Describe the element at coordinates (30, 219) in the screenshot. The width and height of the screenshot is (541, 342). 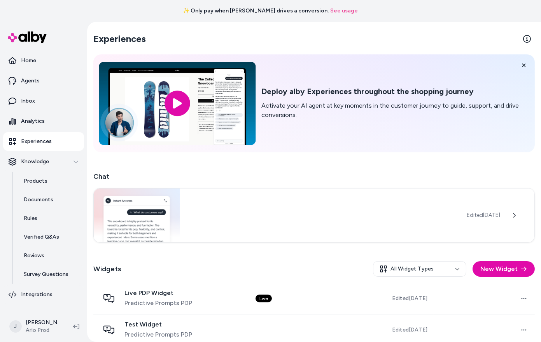
I see `p: Rules` at that location.